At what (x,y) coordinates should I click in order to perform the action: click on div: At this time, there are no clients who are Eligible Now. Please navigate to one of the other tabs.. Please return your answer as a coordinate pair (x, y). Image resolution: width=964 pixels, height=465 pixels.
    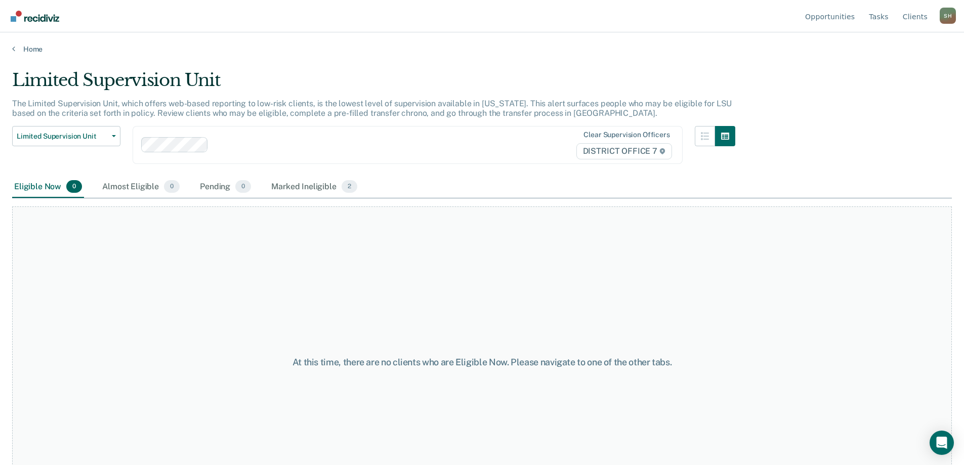
    Looking at the image, I should click on (482, 362).